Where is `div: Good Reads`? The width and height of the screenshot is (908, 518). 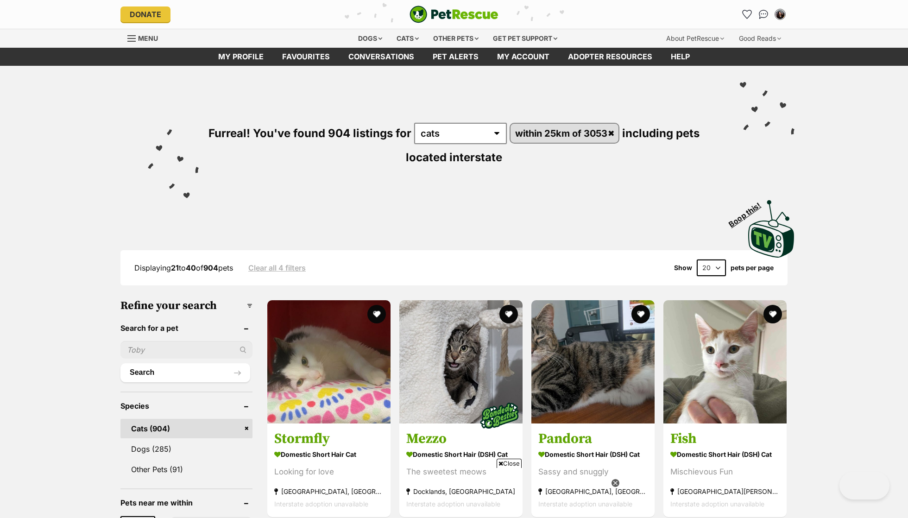
div: Good Reads is located at coordinates (759, 38).